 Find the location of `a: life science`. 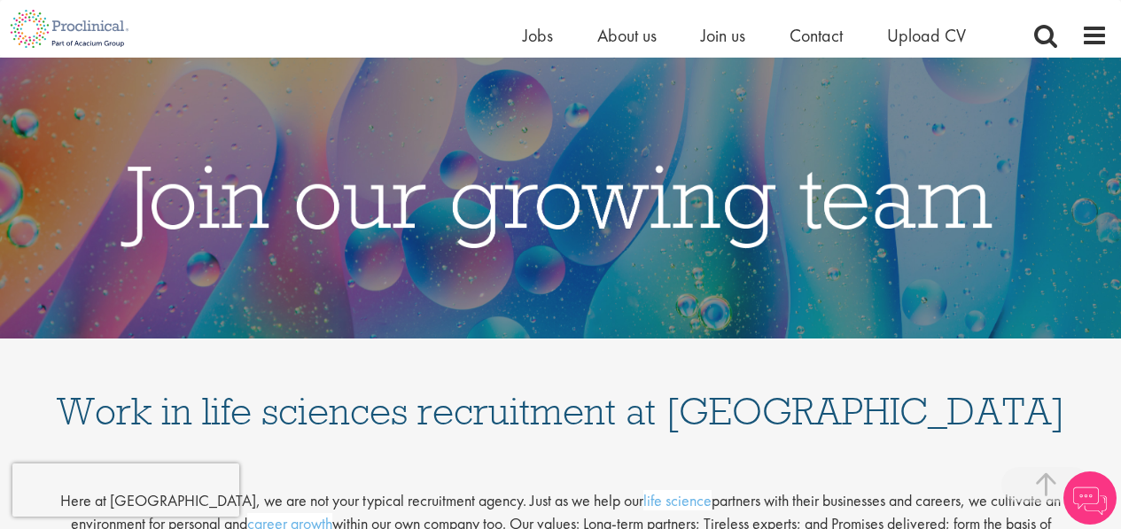

a: life science is located at coordinates (677, 500).